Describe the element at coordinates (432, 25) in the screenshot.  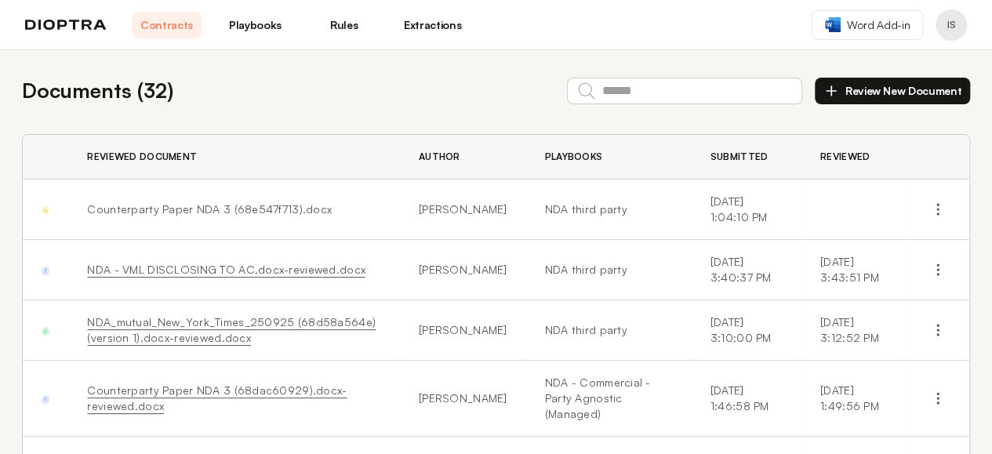
I see `a: Extractions` at that location.